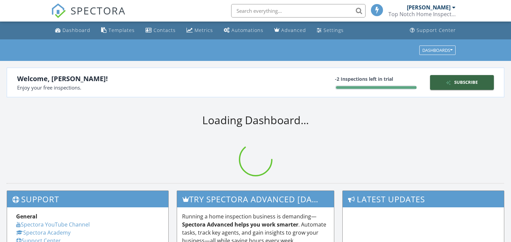 The image size is (511, 242). What do you see at coordinates (76, 30) in the screenshot?
I see `div: Dashboard` at bounding box center [76, 30].